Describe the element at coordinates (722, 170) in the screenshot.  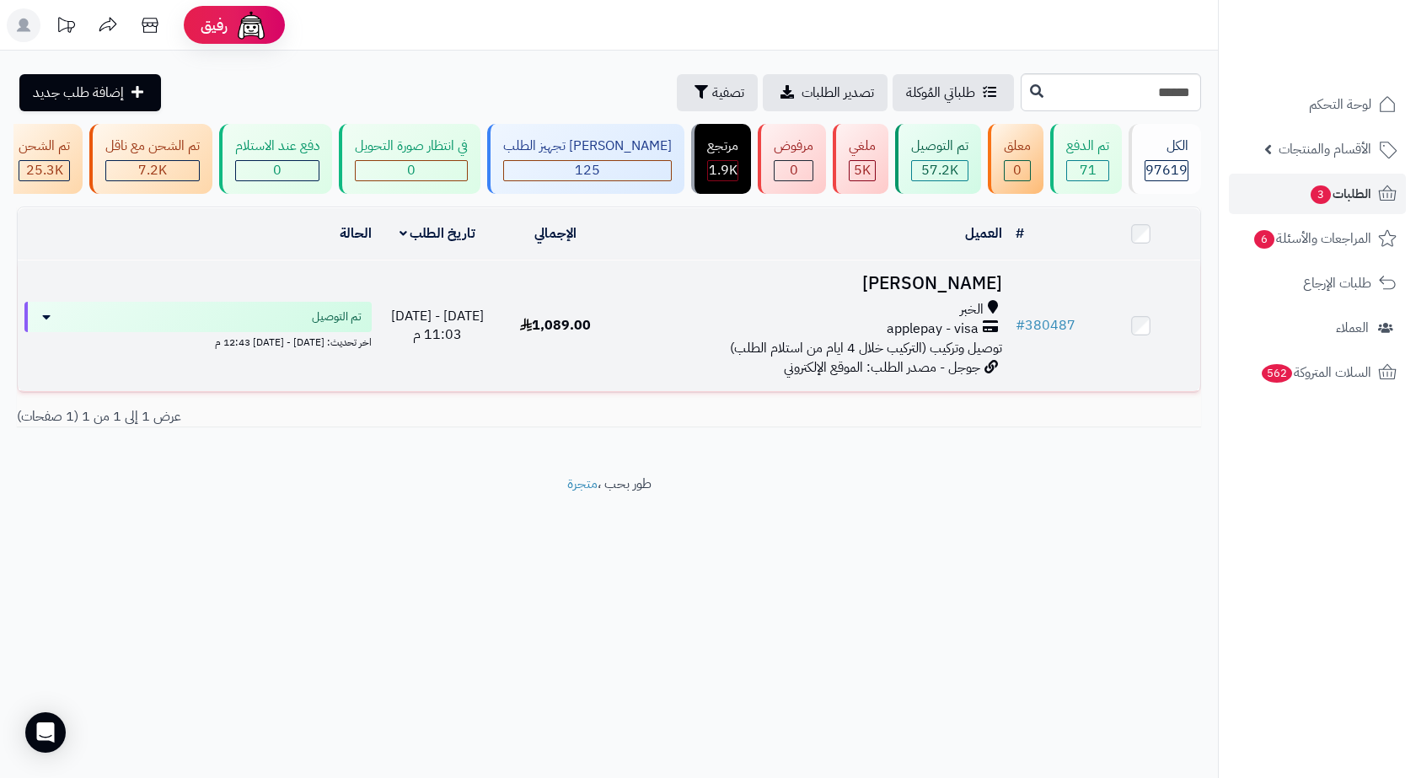
I see `div: 1856` at that location.